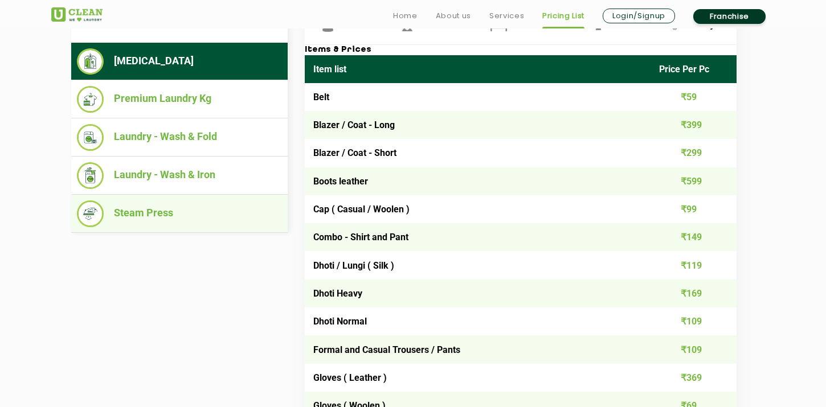 Image resolution: width=826 pixels, height=407 pixels. I want to click on li: Steam Press, so click(179, 214).